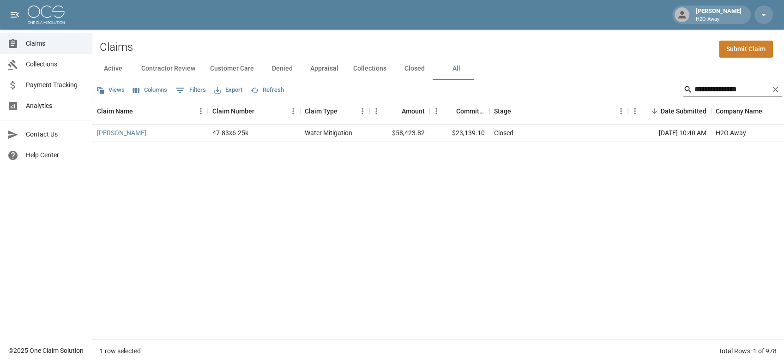  What do you see at coordinates (230, 133) in the screenshot?
I see `div: 47-83x6-25k` at bounding box center [230, 133].